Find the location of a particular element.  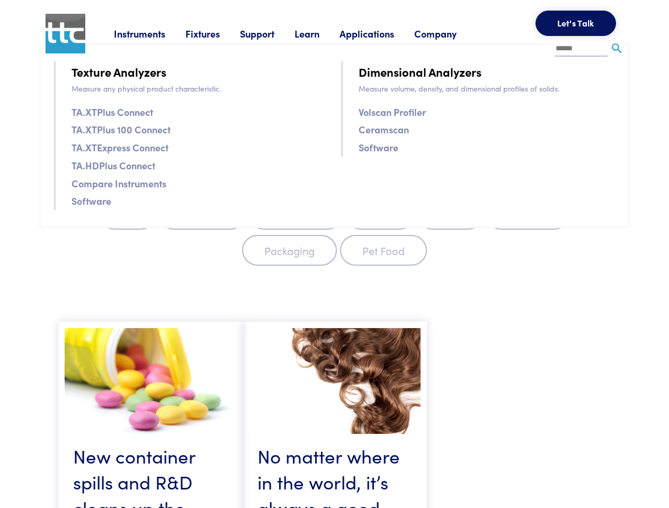

a: Company is located at coordinates (445, 33).